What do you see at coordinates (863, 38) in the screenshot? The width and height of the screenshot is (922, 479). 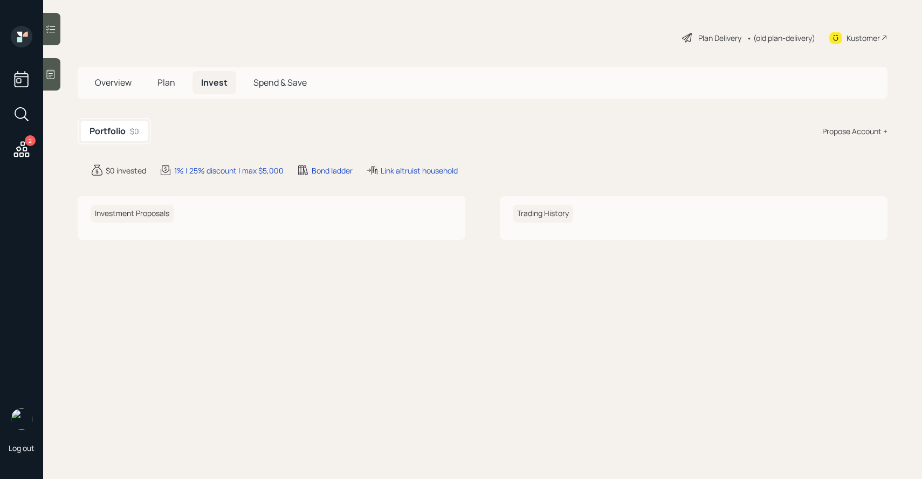 I see `div: Kustomer` at bounding box center [863, 38].